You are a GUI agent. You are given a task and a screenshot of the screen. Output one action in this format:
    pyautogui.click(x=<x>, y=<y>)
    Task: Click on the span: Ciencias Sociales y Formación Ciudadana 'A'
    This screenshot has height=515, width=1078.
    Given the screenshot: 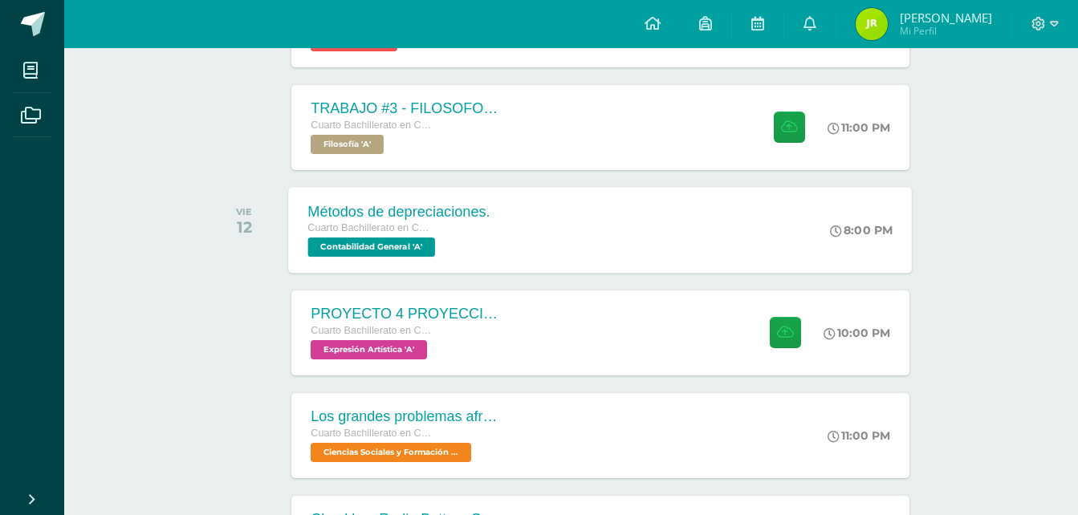 What is the action you would take?
    pyautogui.click(x=391, y=453)
    